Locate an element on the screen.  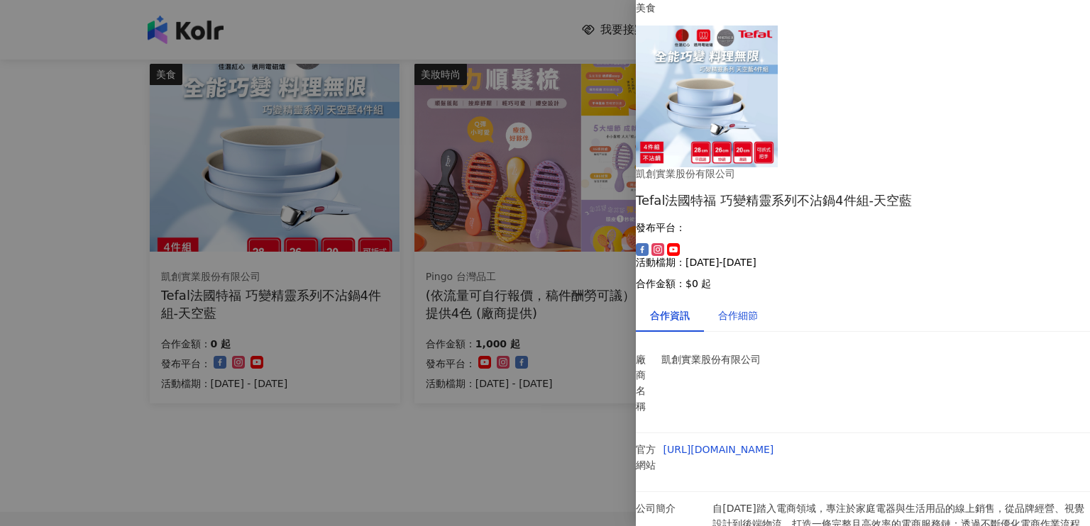
p: 合作金額： $0 起 is located at coordinates (863, 284).